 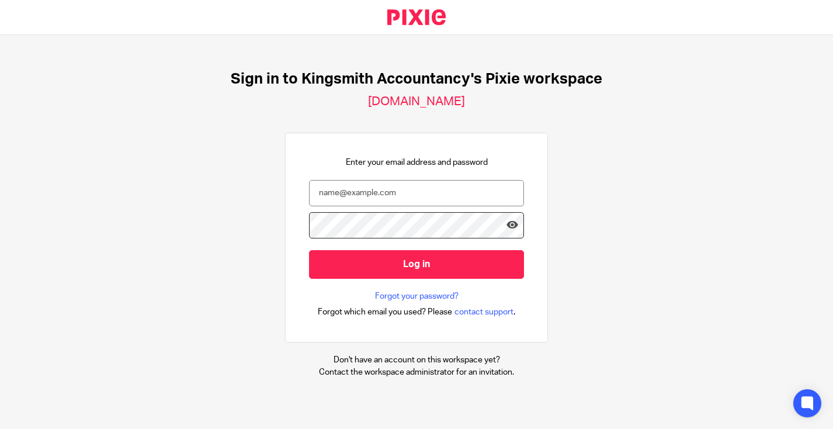 I want to click on span: contact support, so click(x=484, y=312).